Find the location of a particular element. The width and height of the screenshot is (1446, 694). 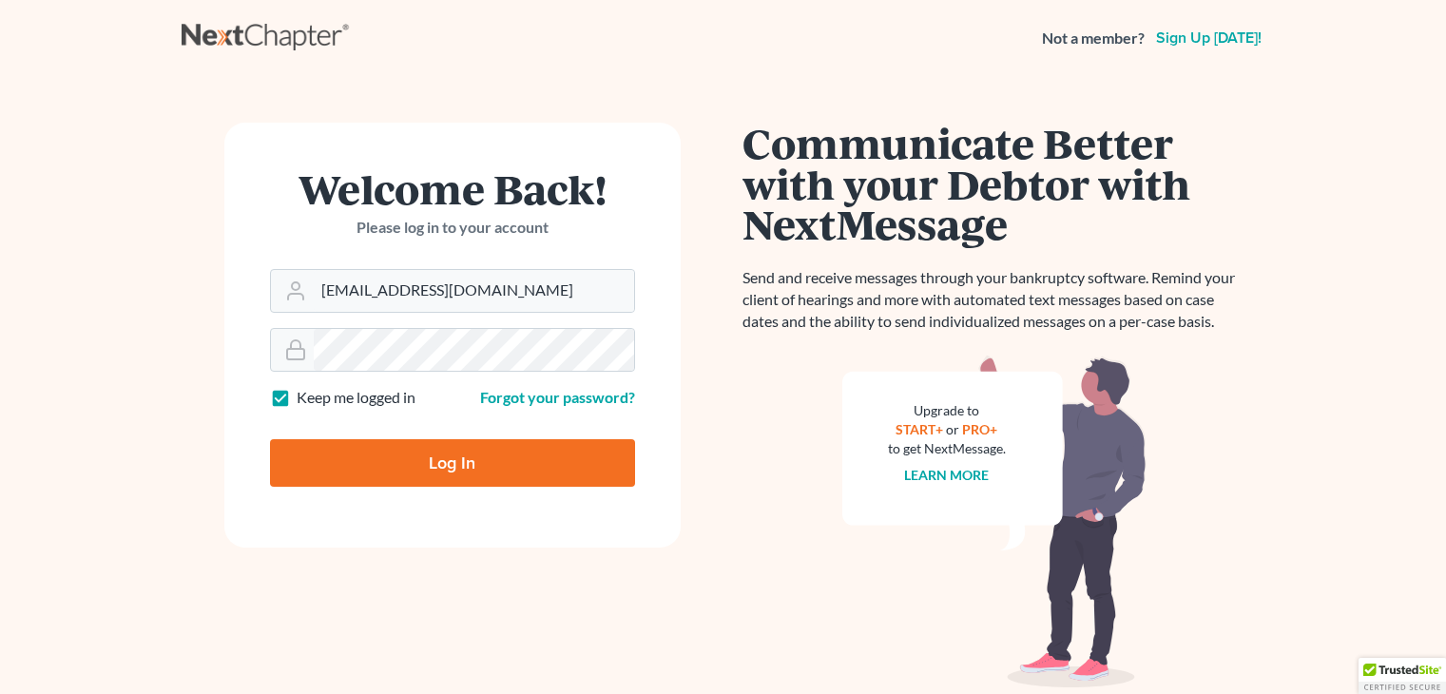

h1: Communicate Better with your Debtor with NextMessage is located at coordinates (994, 183).